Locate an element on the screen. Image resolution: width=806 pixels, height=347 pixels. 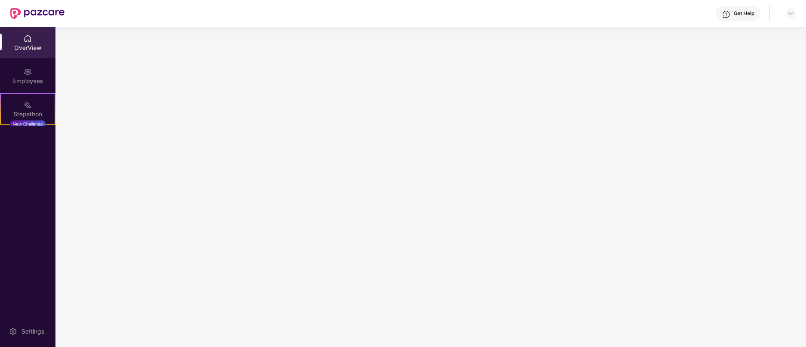
img: svg+xml;base64,PHN2ZyBpZD0iRHJvcGRvd24tMzJ4MzIiIHhtbG5zPSJodHRwOi8vd3d3LnczLm9yZy8yMDAwL3N2ZyIgd2... is located at coordinates (791, 13).